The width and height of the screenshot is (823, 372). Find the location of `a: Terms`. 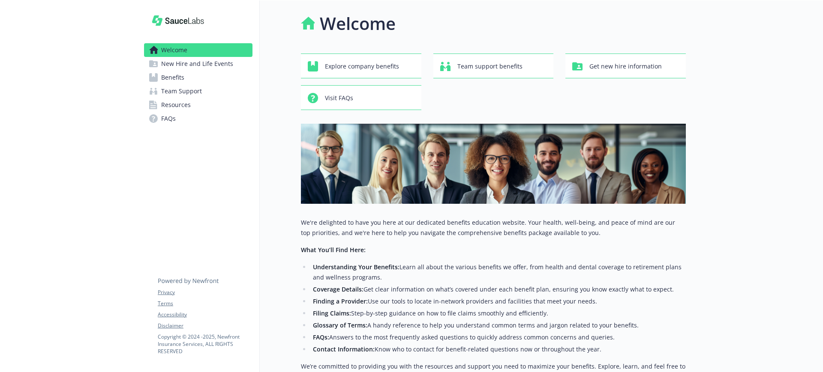

a: Terms is located at coordinates (205, 304).